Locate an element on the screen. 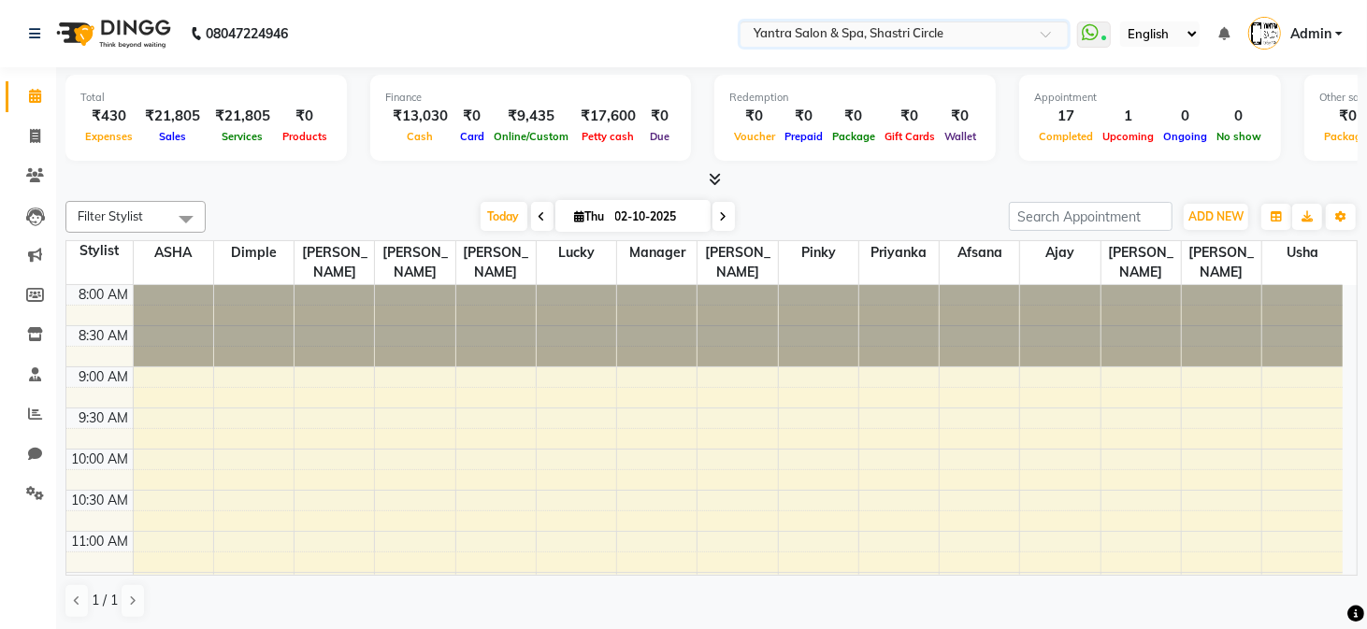  img: Admin is located at coordinates (1264, 33).